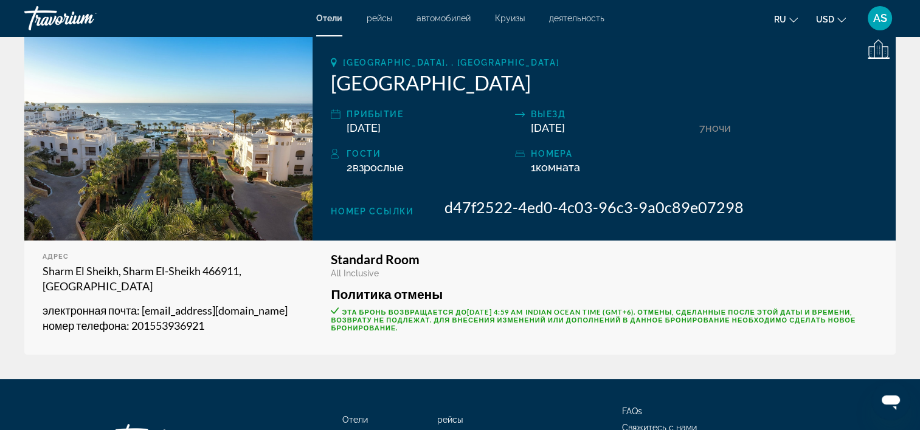 This screenshot has width=920, height=430. What do you see at coordinates (354, 274) in the screenshot?
I see `span: All Inclusive` at bounding box center [354, 274].